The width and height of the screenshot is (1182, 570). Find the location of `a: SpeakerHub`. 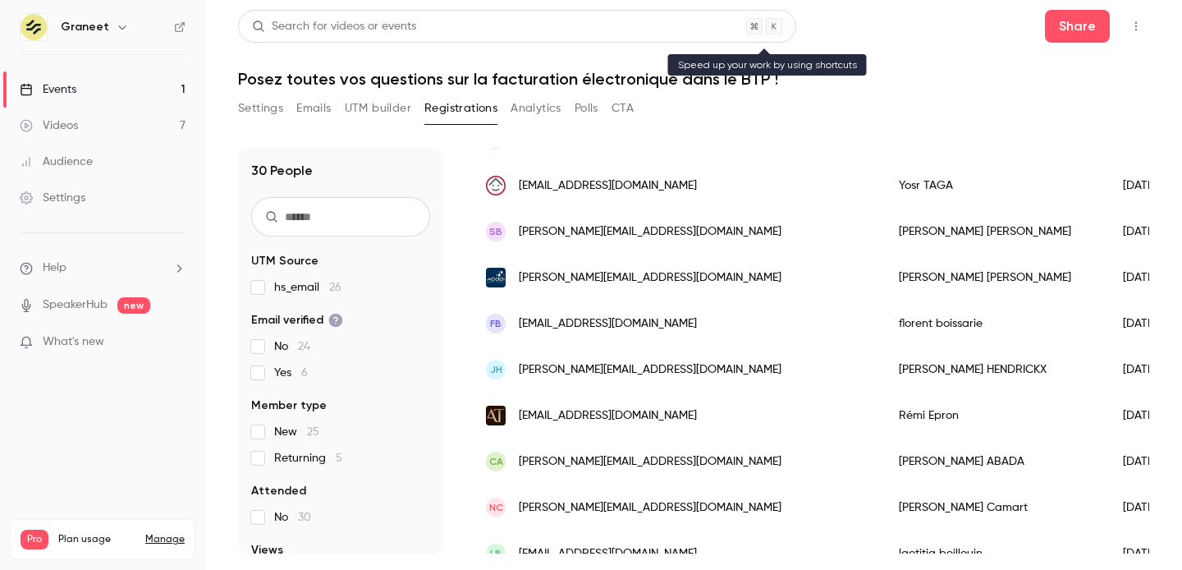

a: SpeakerHub is located at coordinates (75, 304).